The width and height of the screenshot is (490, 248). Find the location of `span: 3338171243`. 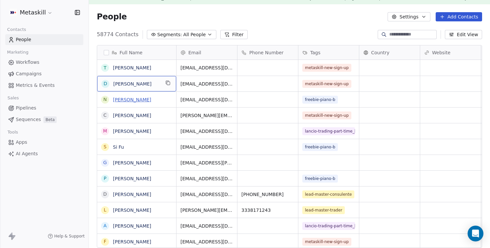

span: 3338171243 is located at coordinates (268, 211).